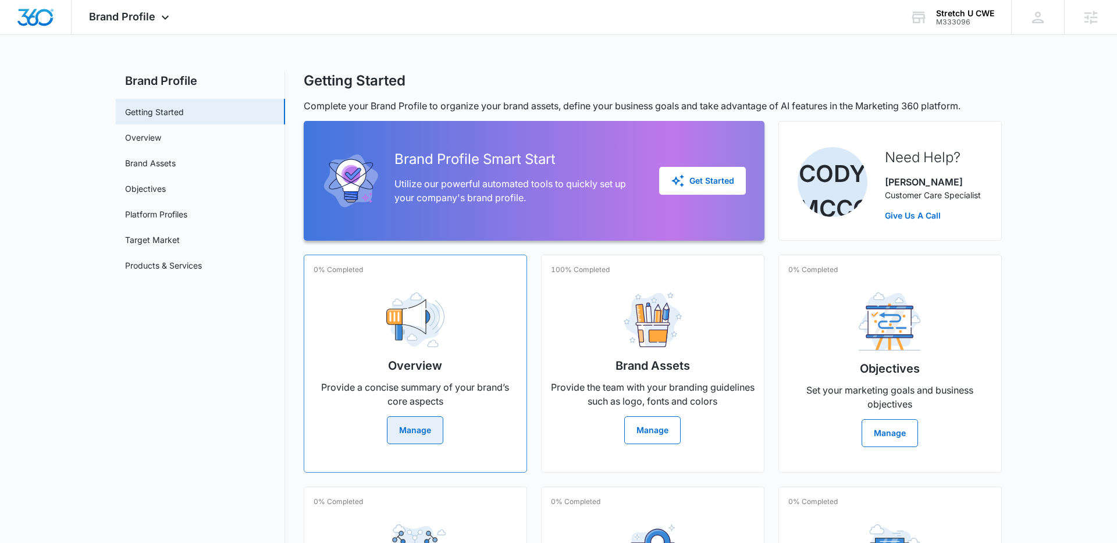 This screenshot has width=1117, height=543. I want to click on h2: Brand Profile Smart Start, so click(517, 159).